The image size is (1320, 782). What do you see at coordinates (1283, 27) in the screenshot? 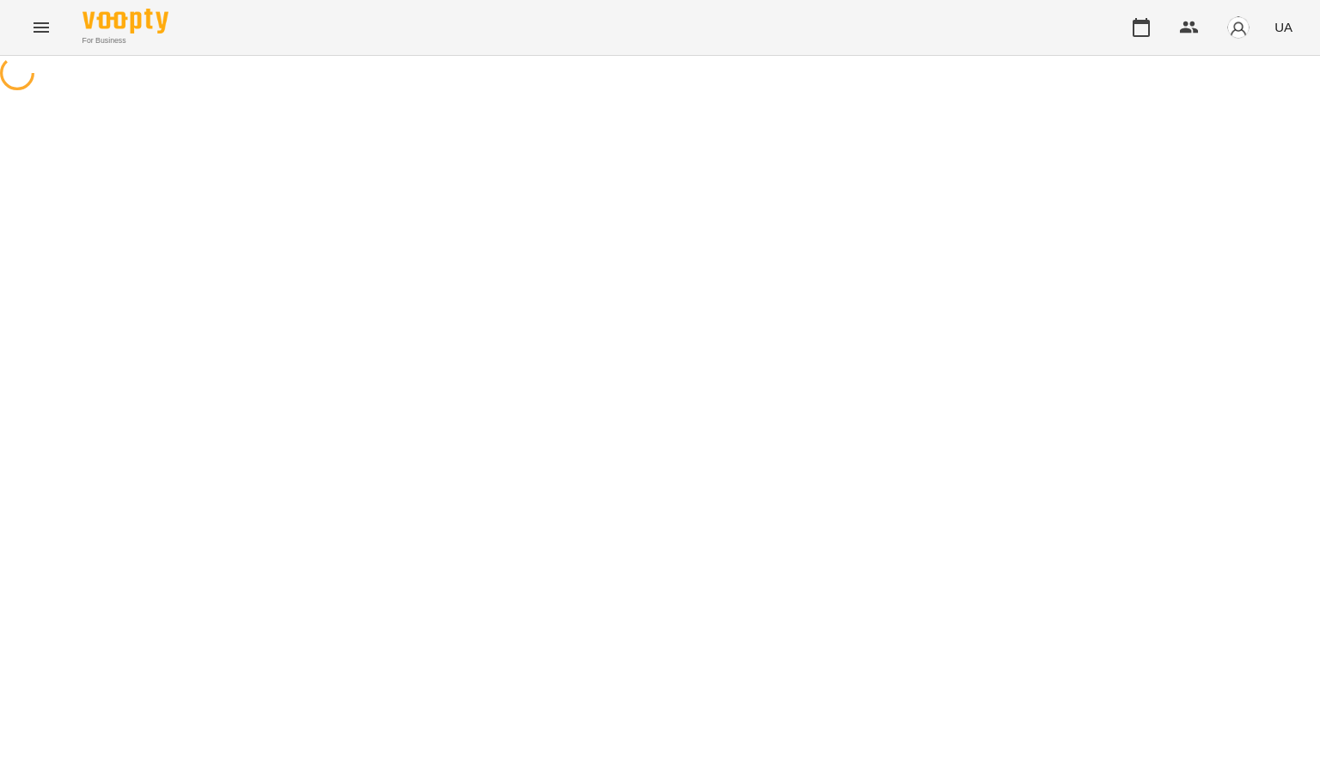
I see `span: UA` at bounding box center [1283, 27].